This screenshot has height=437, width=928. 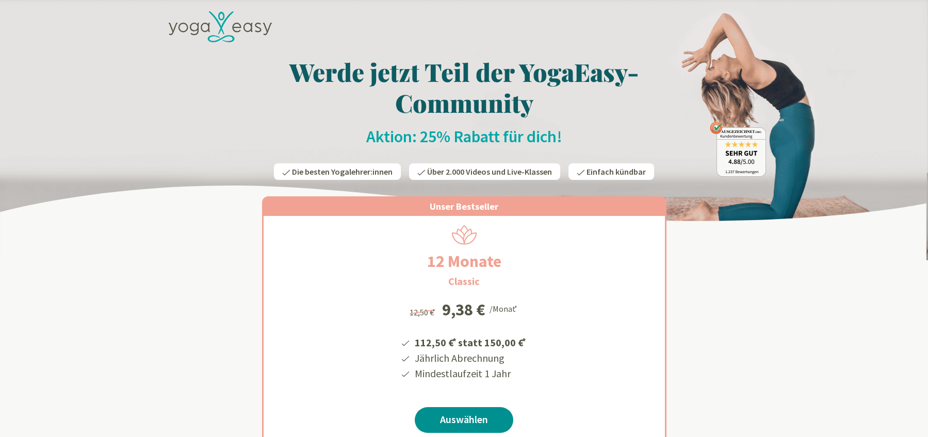 What do you see at coordinates (489, 172) in the screenshot?
I see `span: Über 2.000 Videos und Live-Klassen` at bounding box center [489, 172].